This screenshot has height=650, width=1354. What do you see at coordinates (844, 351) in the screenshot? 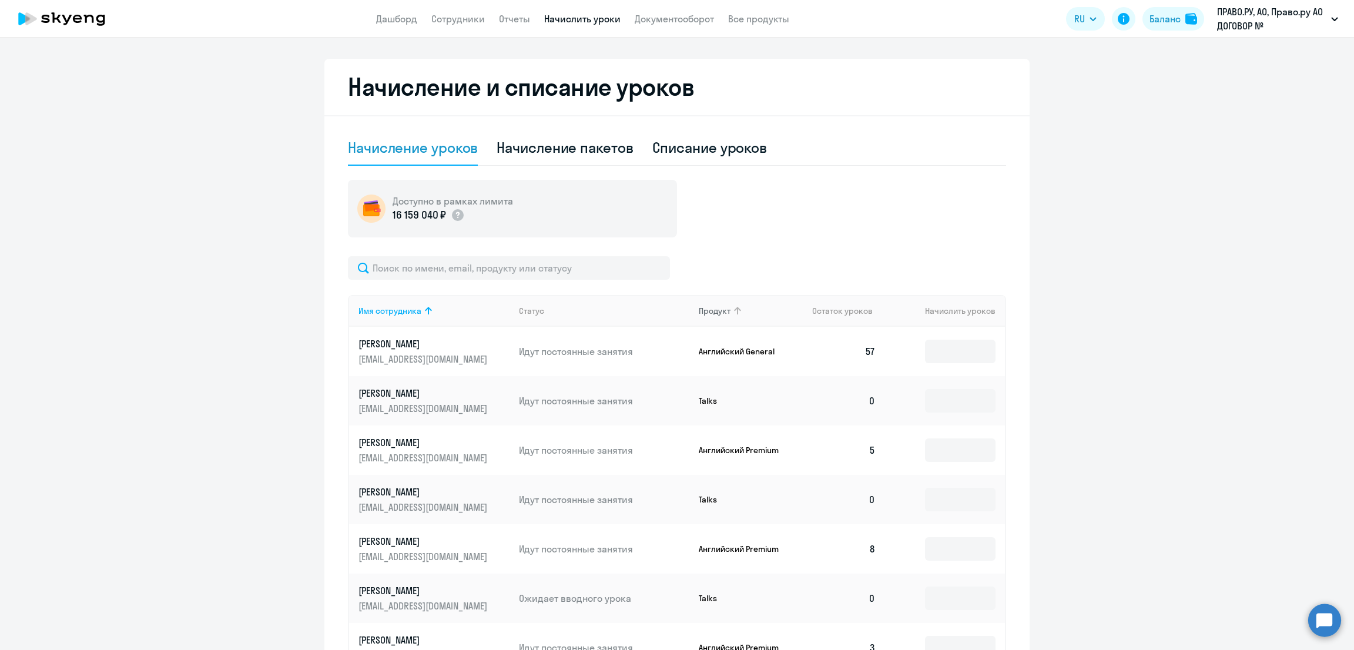
I see `td: 57` at bounding box center [844, 351].